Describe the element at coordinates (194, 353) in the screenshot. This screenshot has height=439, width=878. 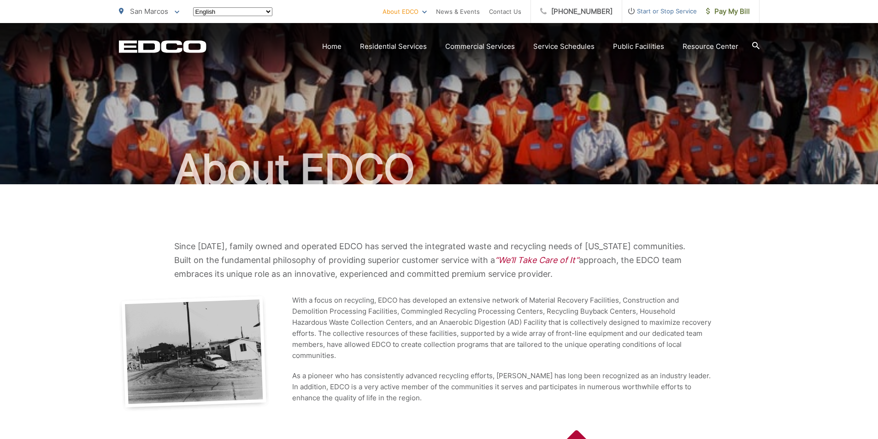
I see `img: EDCO facility` at that location.